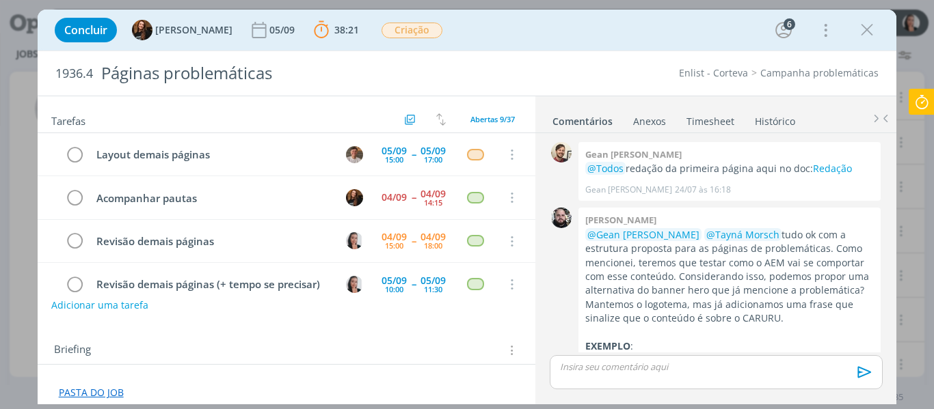 Image resolution: width=934 pixels, height=409 pixels. Describe the element at coordinates (605, 168) in the screenshot. I see `span: @Todos` at that location.